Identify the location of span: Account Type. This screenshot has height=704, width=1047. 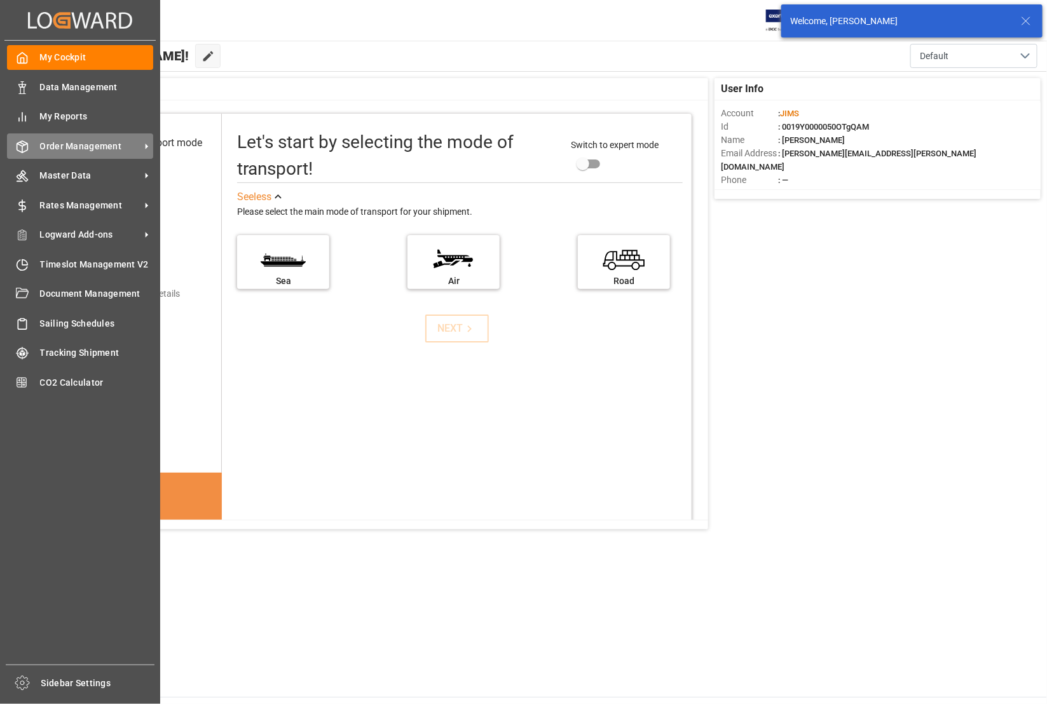
(750, 193).